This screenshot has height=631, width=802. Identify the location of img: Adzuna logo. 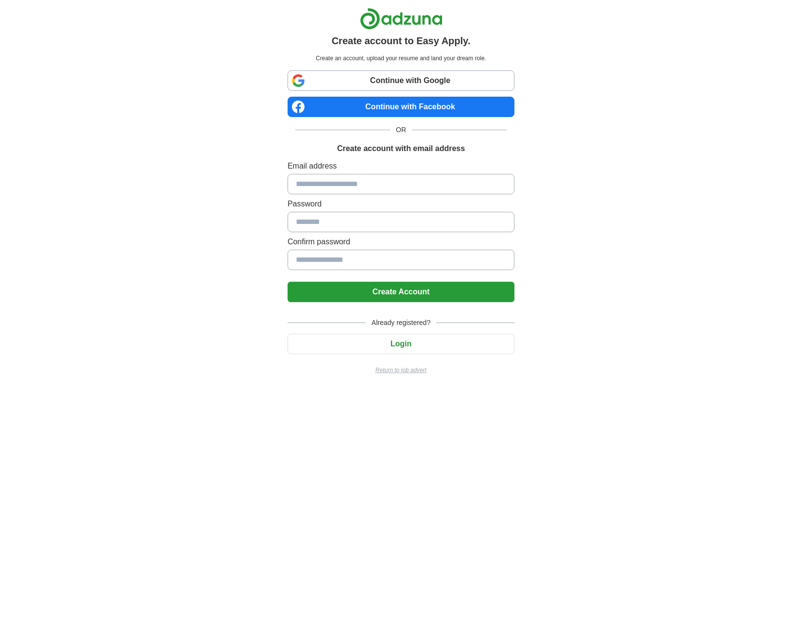
(401, 18).